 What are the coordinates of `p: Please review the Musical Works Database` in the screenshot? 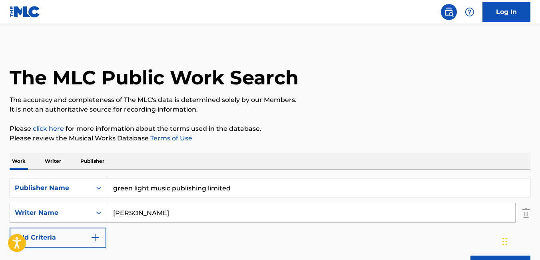 It's located at (270, 138).